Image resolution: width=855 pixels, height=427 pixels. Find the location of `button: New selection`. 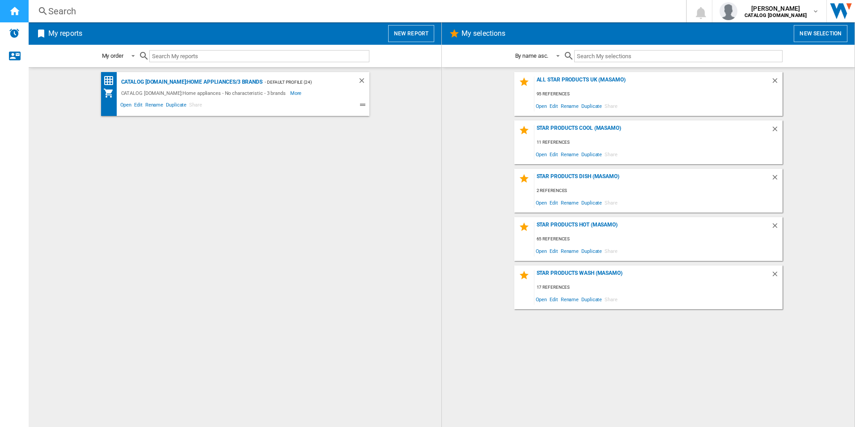

button: New selection is located at coordinates (820, 34).